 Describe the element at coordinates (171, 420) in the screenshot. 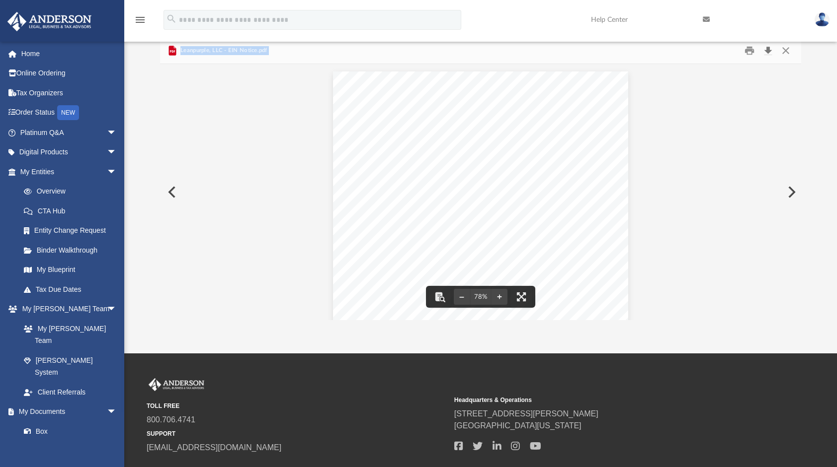

I see `a: 800.706.4741` at that location.